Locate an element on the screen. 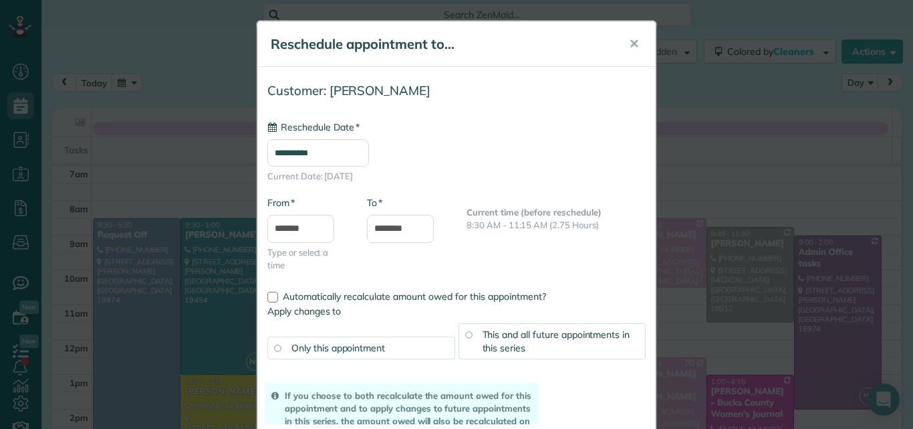  h5: Reschedule appointment to... is located at coordinates (441, 44).